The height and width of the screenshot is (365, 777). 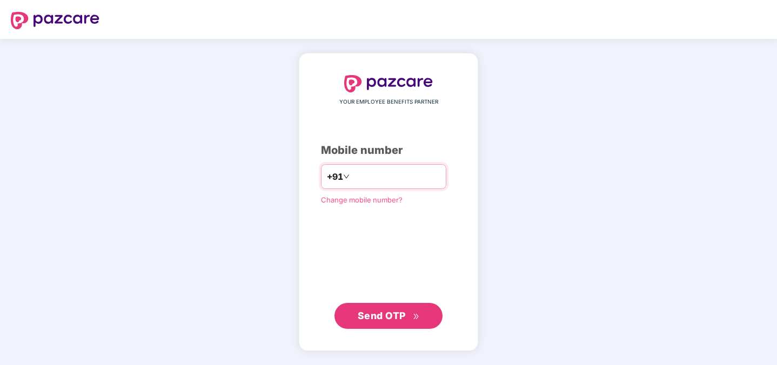 I want to click on div: Mobile number, so click(x=389, y=150).